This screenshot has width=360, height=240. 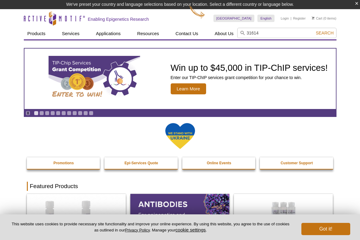 I want to click on button: Search, so click(x=325, y=33).